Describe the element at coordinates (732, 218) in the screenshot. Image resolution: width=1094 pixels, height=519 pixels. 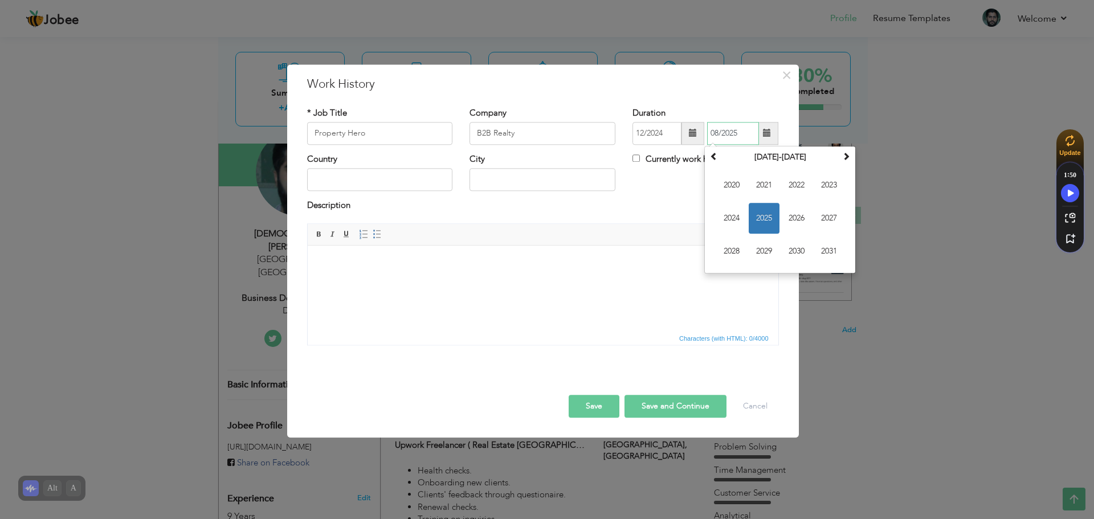
I see `span: 2024` at that location.